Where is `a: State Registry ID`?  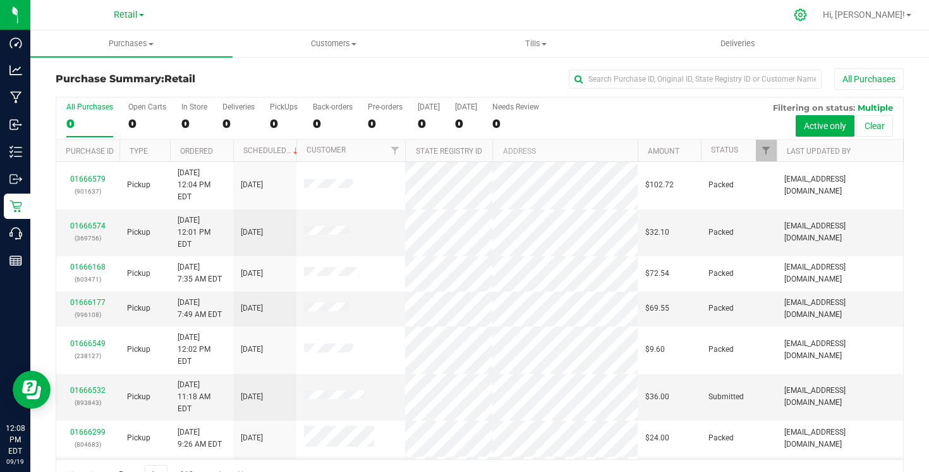
a: State Registry ID is located at coordinates (449, 151).